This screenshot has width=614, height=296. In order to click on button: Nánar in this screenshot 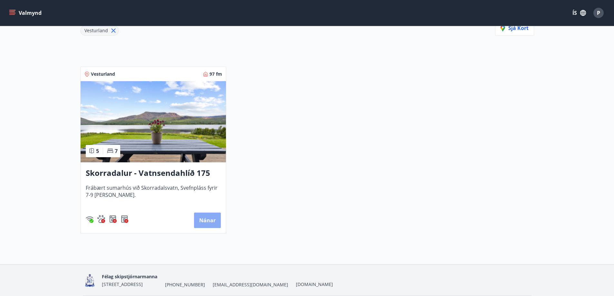, I will do `click(207, 220)`.